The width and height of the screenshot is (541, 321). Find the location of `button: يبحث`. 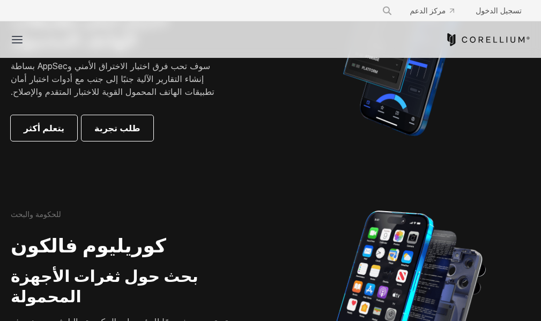

button: يبحث is located at coordinates (387, 11).